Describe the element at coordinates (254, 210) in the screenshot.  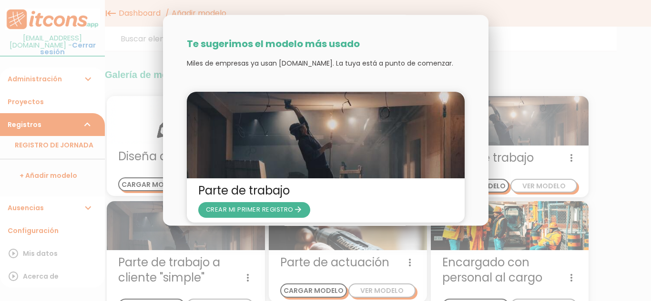
I see `span: CREAR MI PRIMER REGISTRO` at that location.